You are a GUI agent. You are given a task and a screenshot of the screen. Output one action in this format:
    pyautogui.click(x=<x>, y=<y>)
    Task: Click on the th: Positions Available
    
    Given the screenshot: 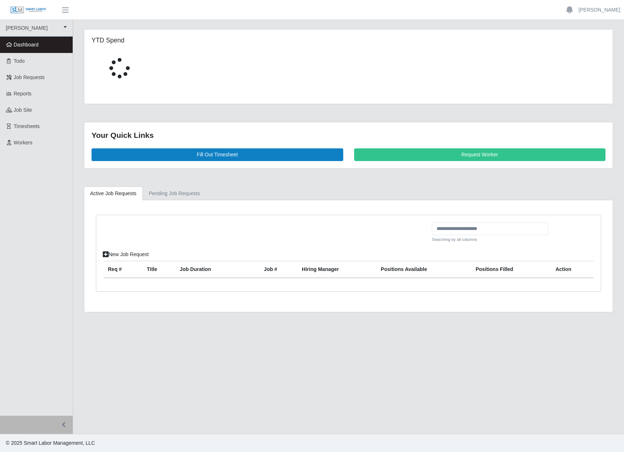 What is the action you would take?
    pyautogui.click(x=423, y=270)
    